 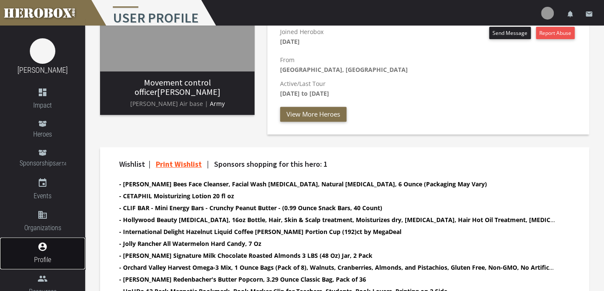 What do you see at coordinates (43, 247) in the screenshot?
I see `i: account_circle` at bounding box center [43, 247].